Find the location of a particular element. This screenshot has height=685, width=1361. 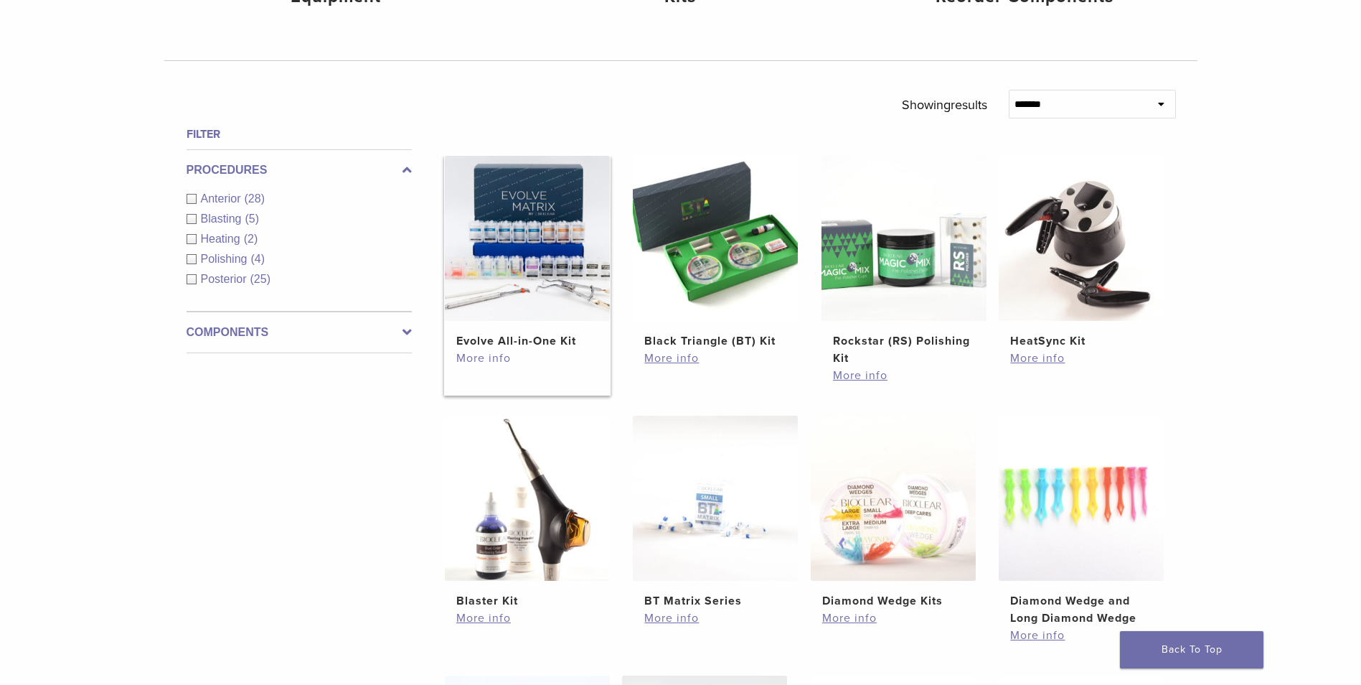

h4: Filter is located at coordinates (299, 134).